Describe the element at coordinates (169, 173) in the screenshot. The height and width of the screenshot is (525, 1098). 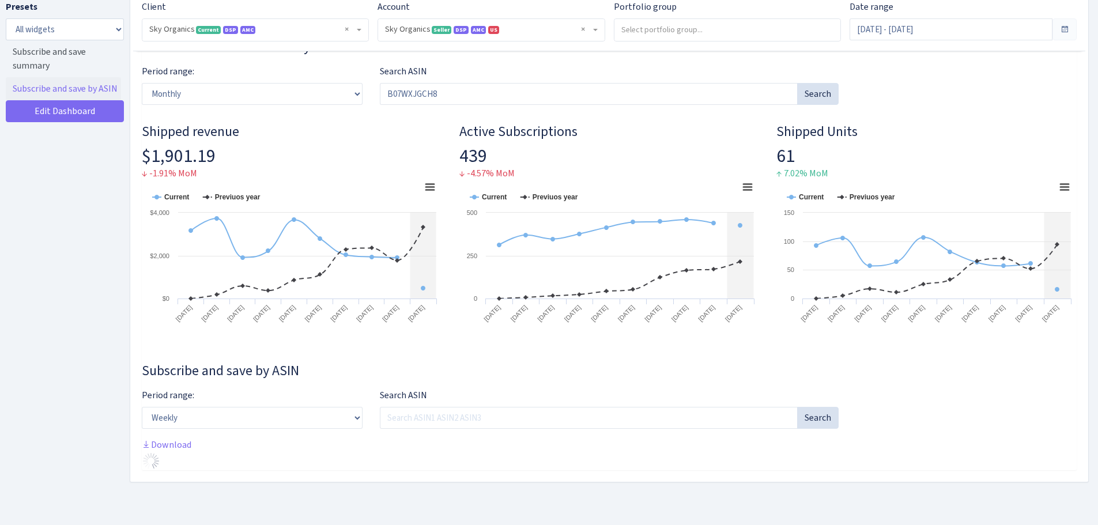
I see `span: ↓ -1.91% MoM` at that location.